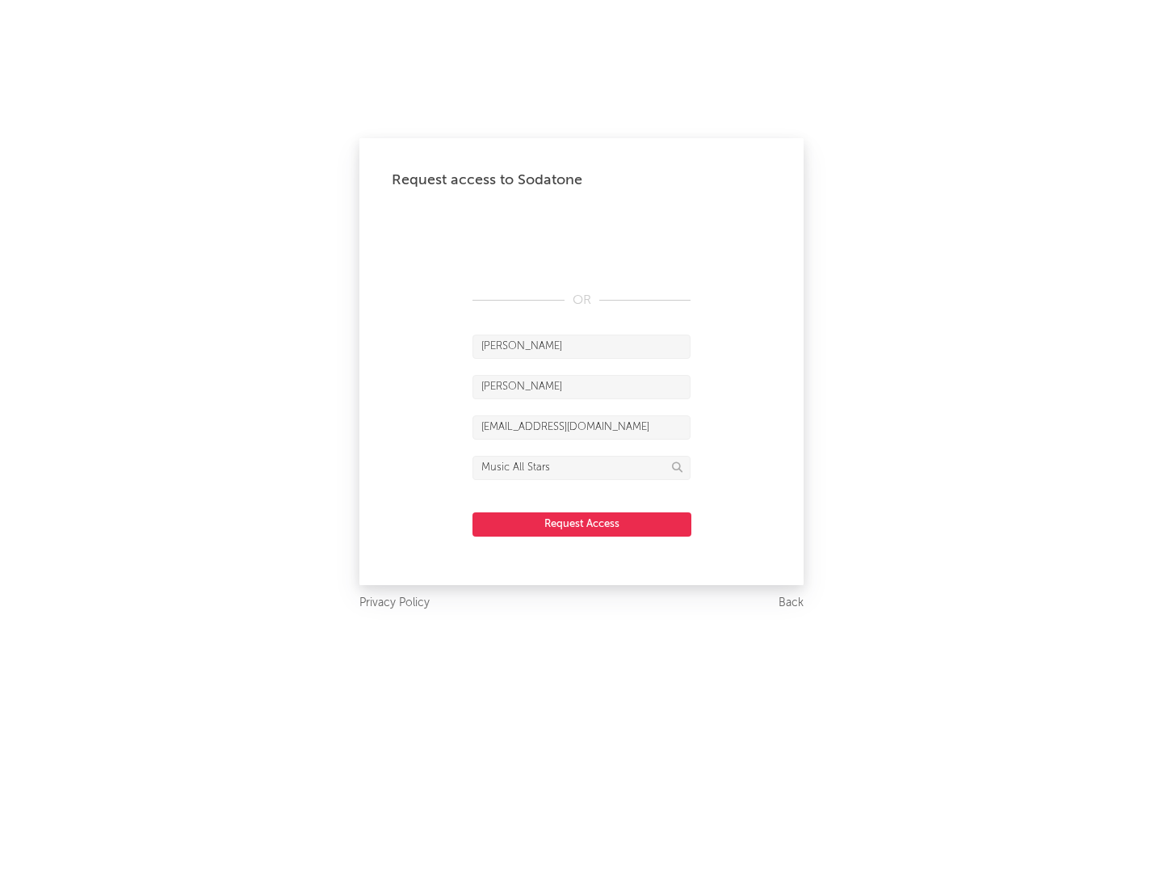 Image resolution: width=1163 pixels, height=889 pixels. Describe the element at coordinates (582, 387) in the screenshot. I see `input: Last Name` at that location.